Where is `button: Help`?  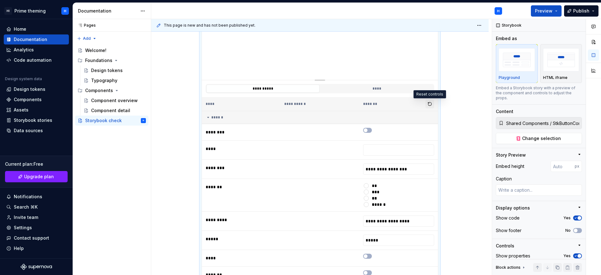 button: Help is located at coordinates (36, 248).